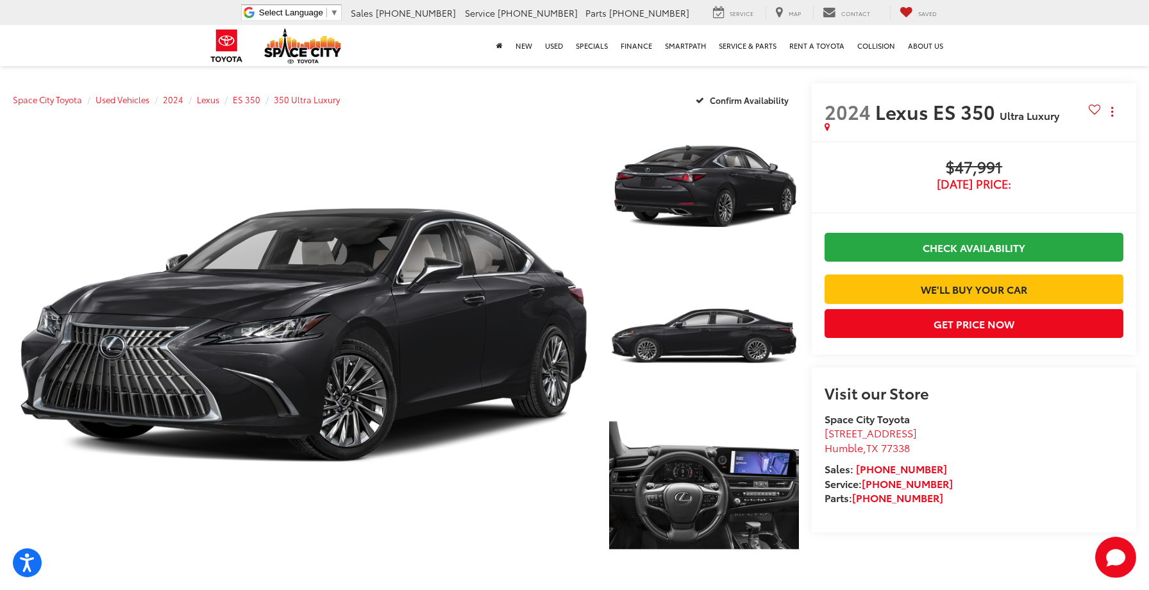  Describe the element at coordinates (299, 12) in the screenshot. I see `a: Select Language​` at that location.